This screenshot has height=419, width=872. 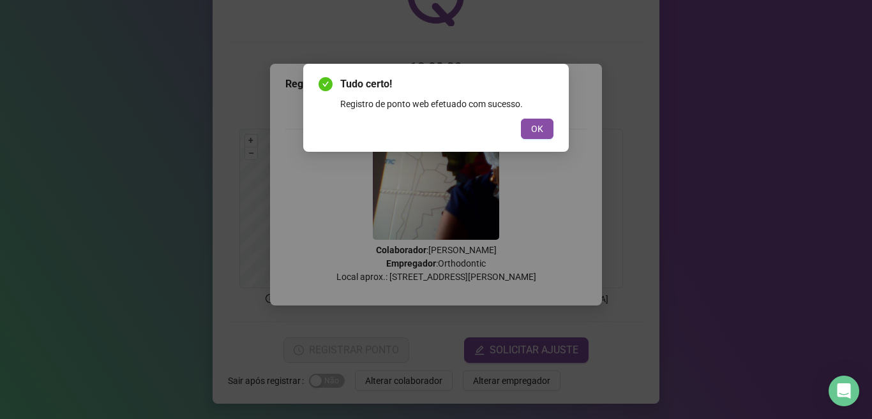 I want to click on span: check-circle, so click(x=326, y=84).